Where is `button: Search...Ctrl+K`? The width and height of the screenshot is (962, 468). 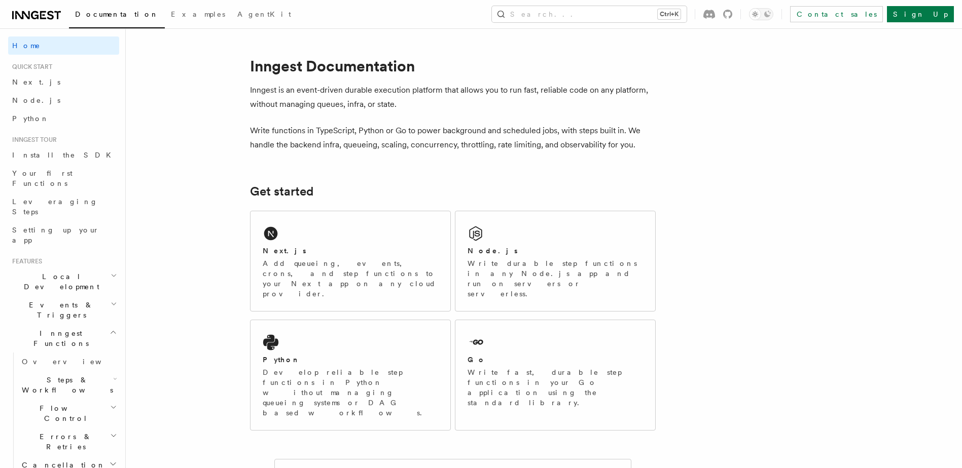
button: Search...Ctrl+K is located at coordinates (589, 14).